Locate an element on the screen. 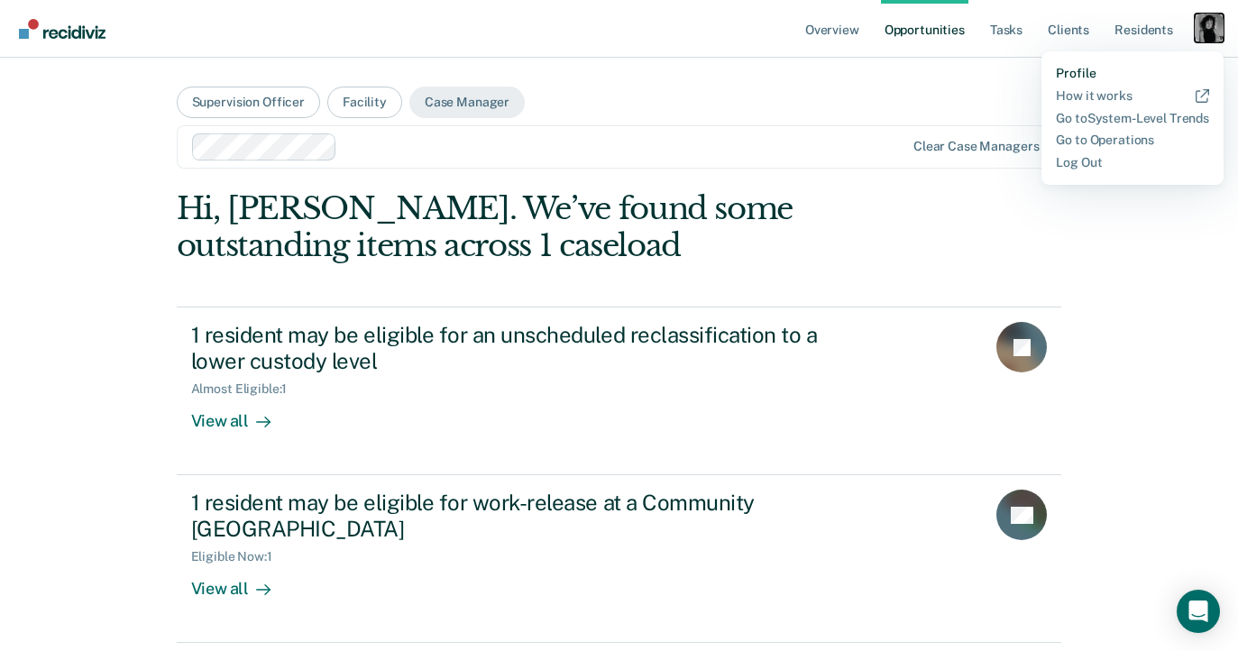  a: 1 resident may be eligible for an unscheduled reclassification to a lower custody levelAlmost Eli... is located at coordinates (620, 390).